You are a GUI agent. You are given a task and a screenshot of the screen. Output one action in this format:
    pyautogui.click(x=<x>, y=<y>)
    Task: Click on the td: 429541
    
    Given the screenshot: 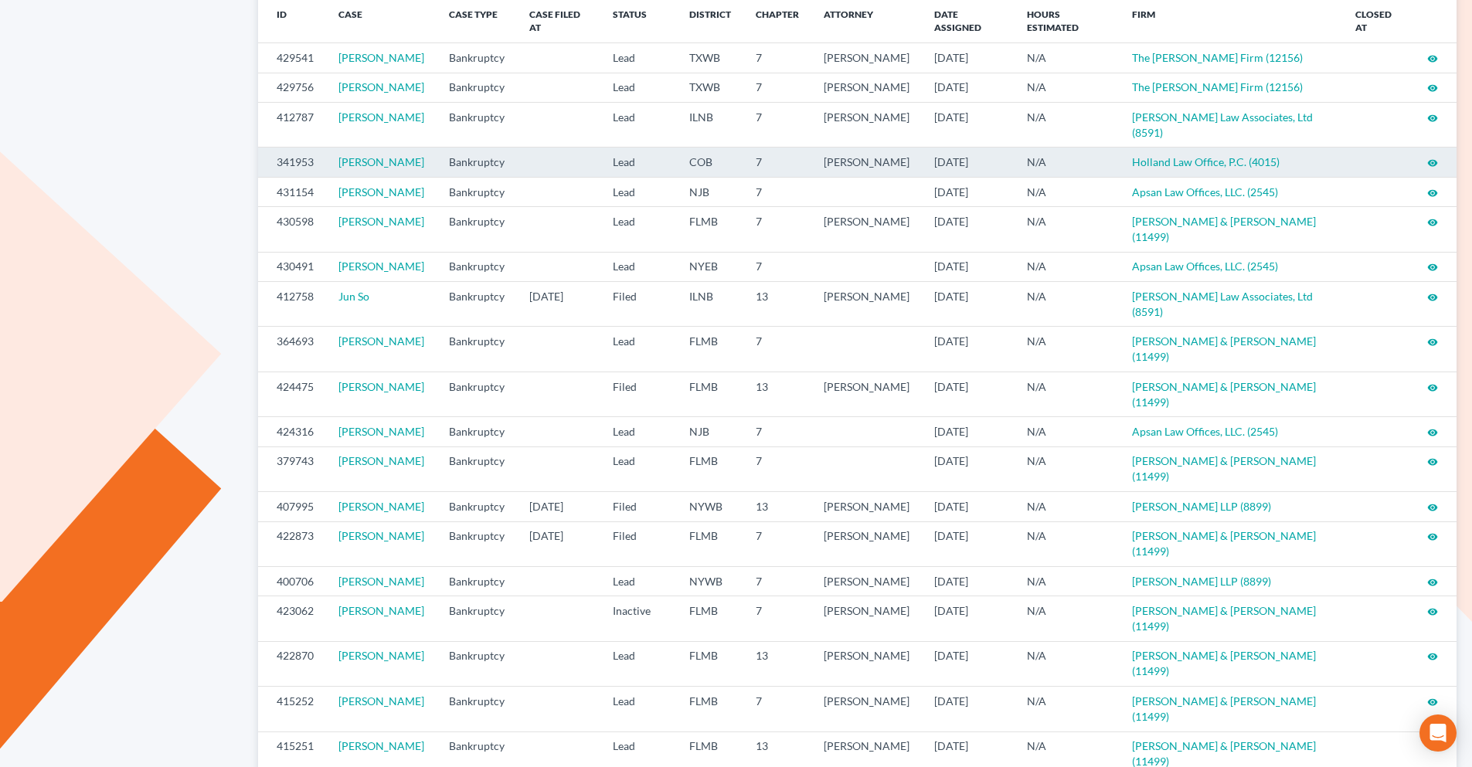 What is the action you would take?
    pyautogui.click(x=292, y=58)
    